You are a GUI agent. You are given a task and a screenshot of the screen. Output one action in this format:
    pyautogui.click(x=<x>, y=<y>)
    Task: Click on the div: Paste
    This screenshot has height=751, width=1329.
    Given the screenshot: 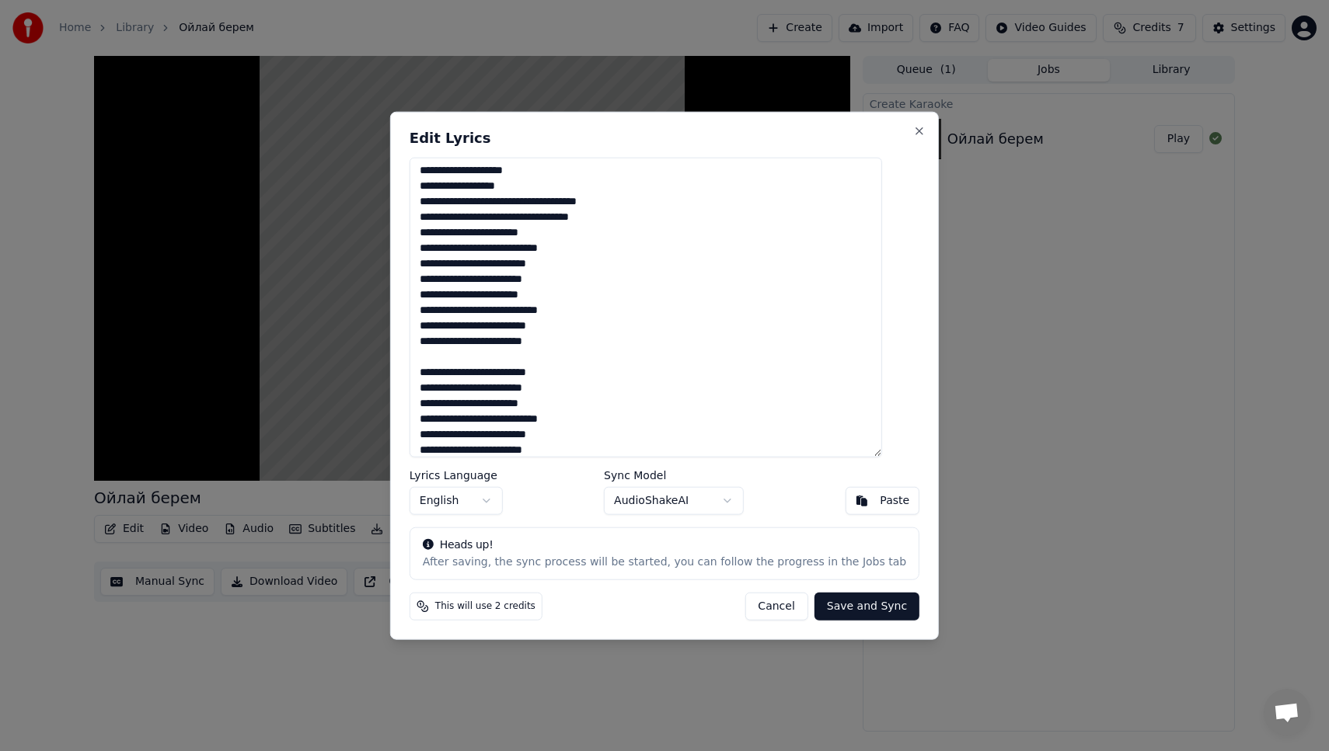 What is the action you would take?
    pyautogui.click(x=894, y=501)
    